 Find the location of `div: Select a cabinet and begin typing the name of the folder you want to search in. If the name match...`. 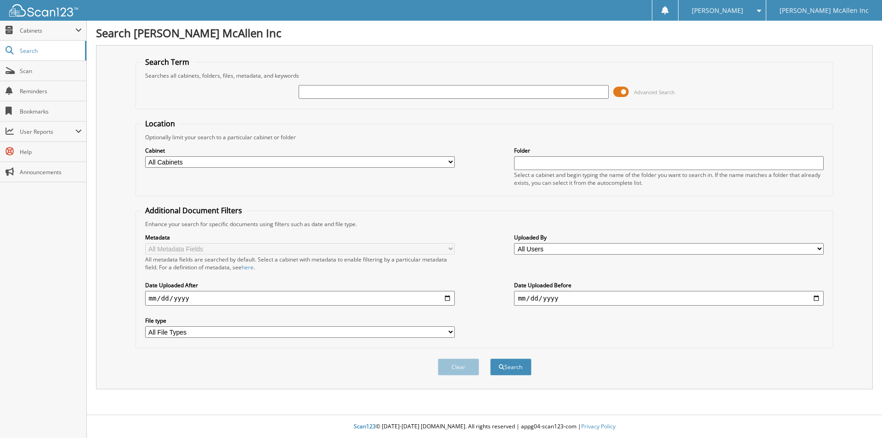

div: Select a cabinet and begin typing the name of the folder you want to search in. If the name match... is located at coordinates (669, 179).